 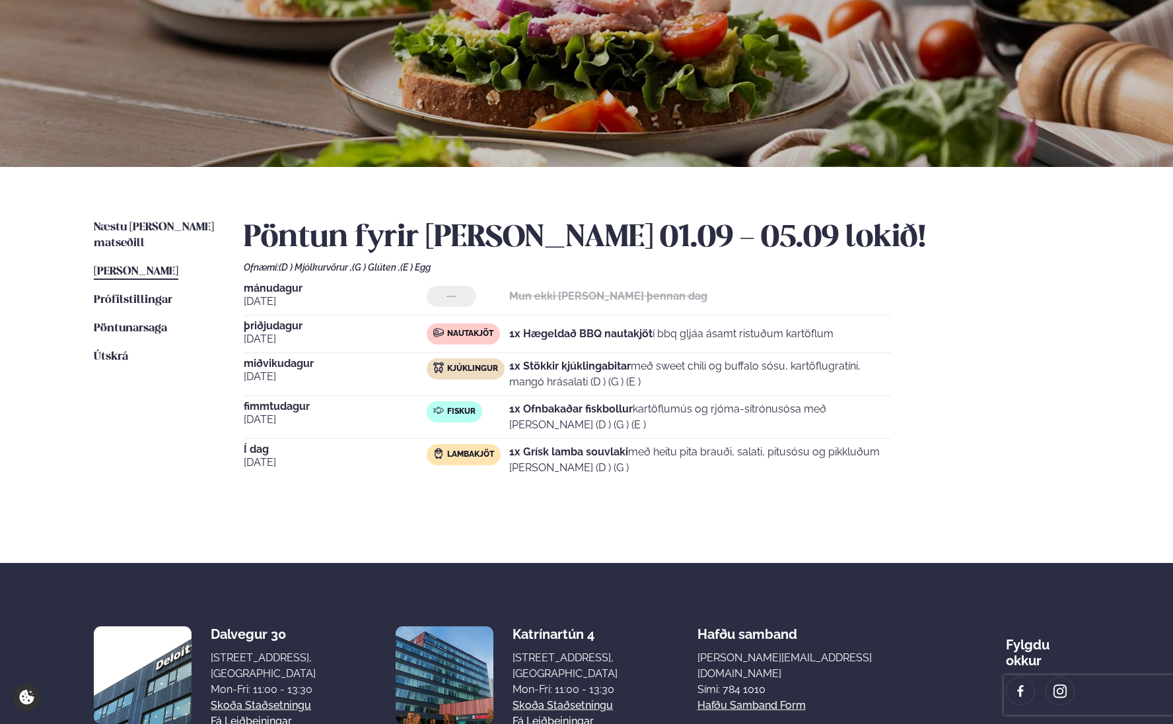 What do you see at coordinates (415, 267) in the screenshot?
I see `span: (E ) Egg` at bounding box center [415, 267].